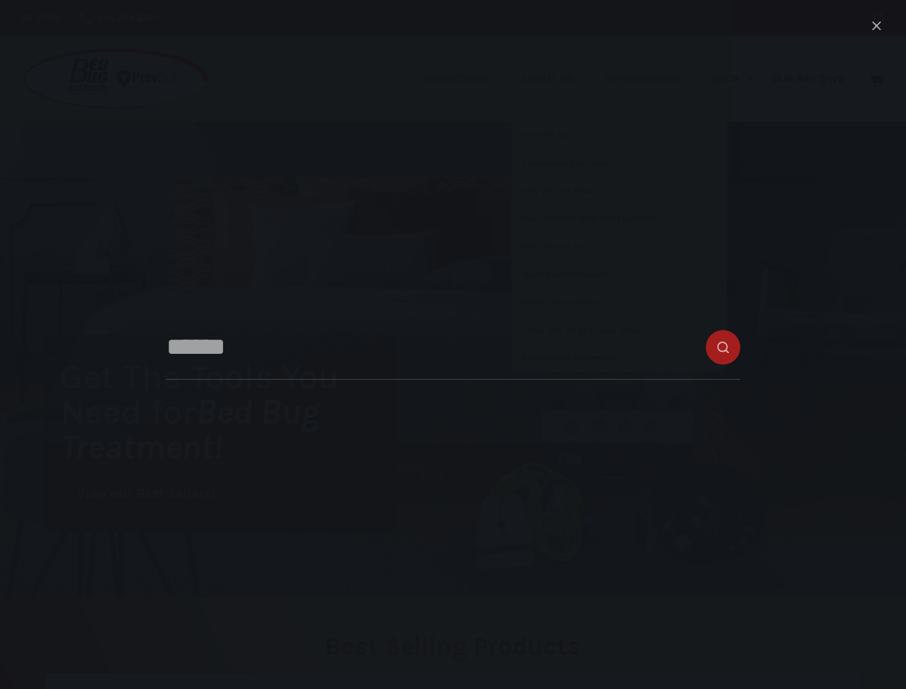 The width and height of the screenshot is (906, 689). What do you see at coordinates (619, 164) in the screenshot?
I see `a: Commitment to Green` at bounding box center [619, 164].